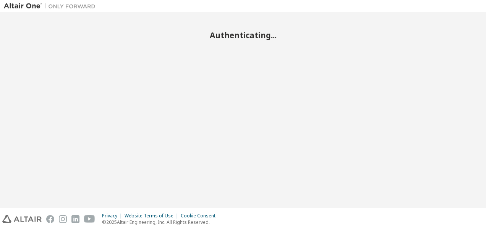  What do you see at coordinates (89, 219) in the screenshot?
I see `img: youtube.svg` at bounding box center [89, 219].